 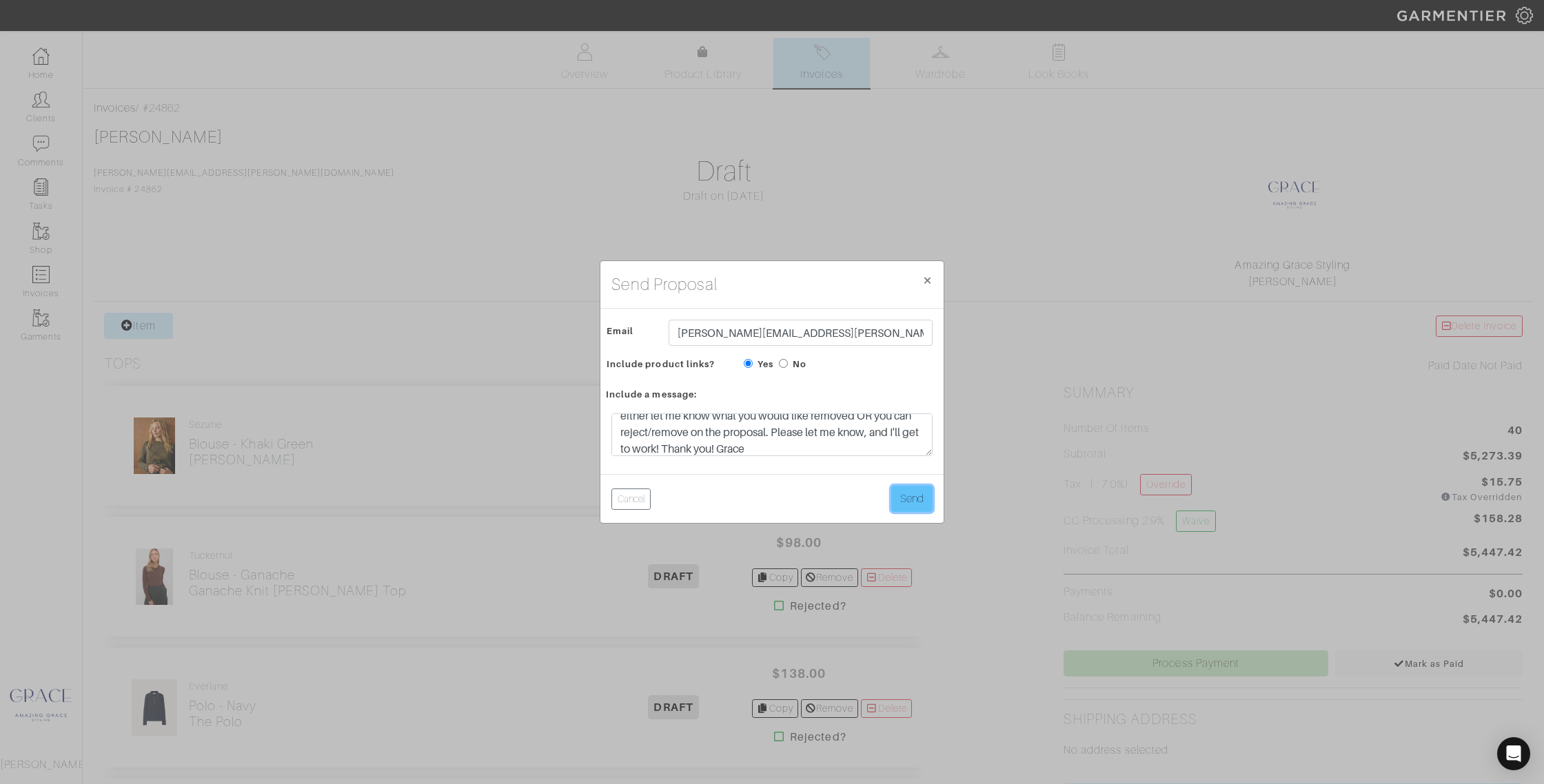 I want to click on button: Cancel, so click(x=631, y=499).